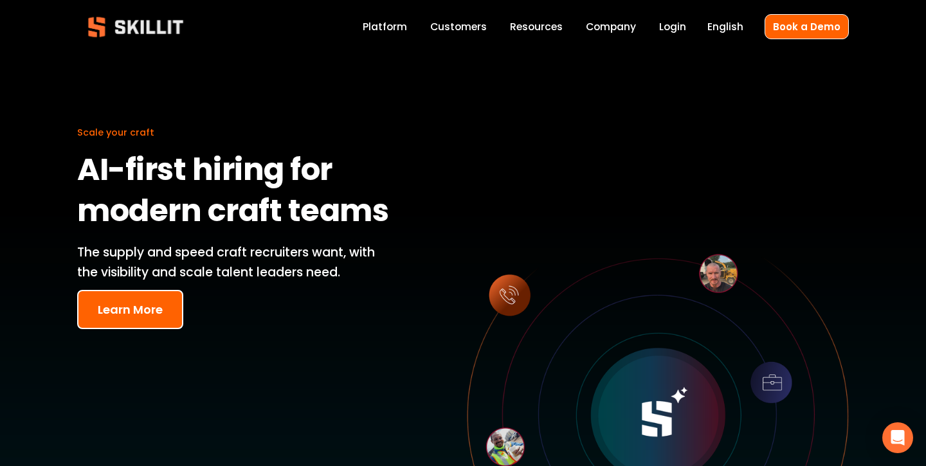 This screenshot has height=466, width=926. Describe the element at coordinates (536, 26) in the screenshot. I see `a: folder dropdown` at that location.